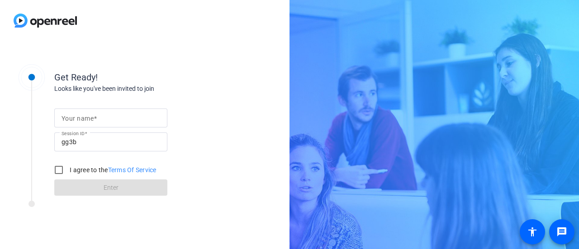 This screenshot has height=249, width=579. Describe the element at coordinates (533, 232) in the screenshot. I see `mat-icon: accessibility` at that location.